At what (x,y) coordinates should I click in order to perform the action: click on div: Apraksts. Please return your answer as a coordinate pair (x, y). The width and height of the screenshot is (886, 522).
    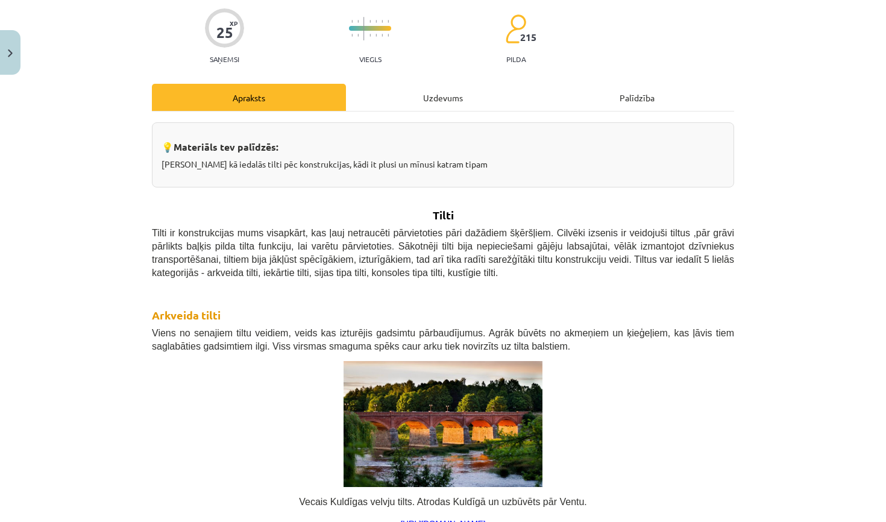
    Looking at the image, I should click on (249, 97).